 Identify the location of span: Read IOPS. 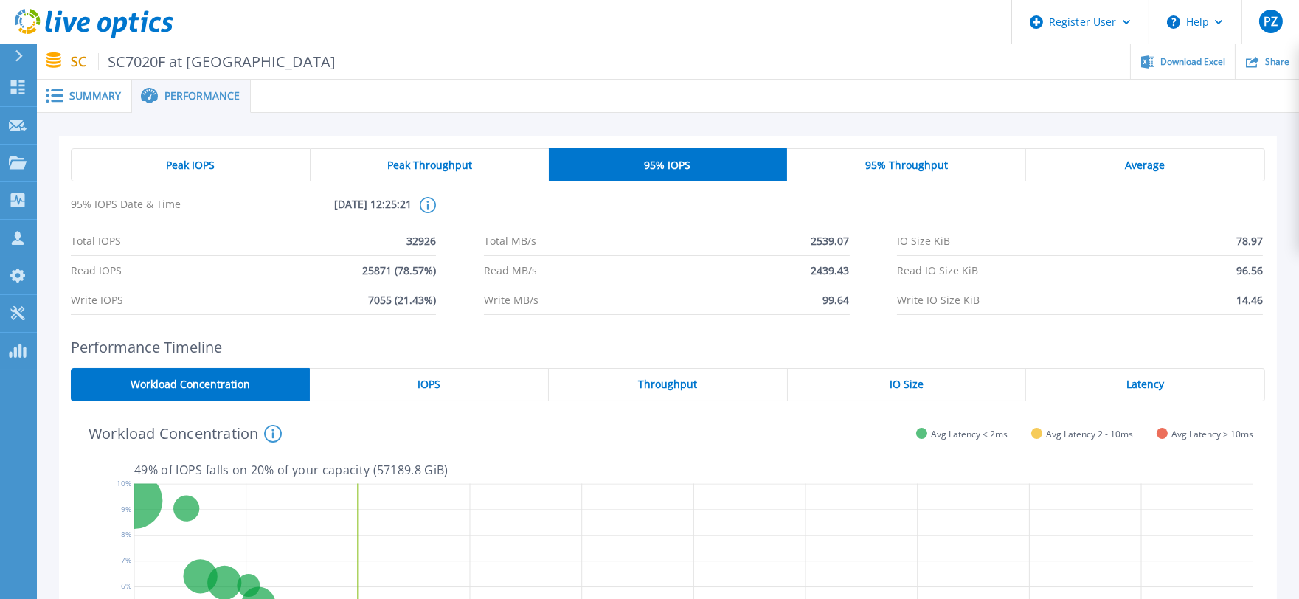
(96, 270).